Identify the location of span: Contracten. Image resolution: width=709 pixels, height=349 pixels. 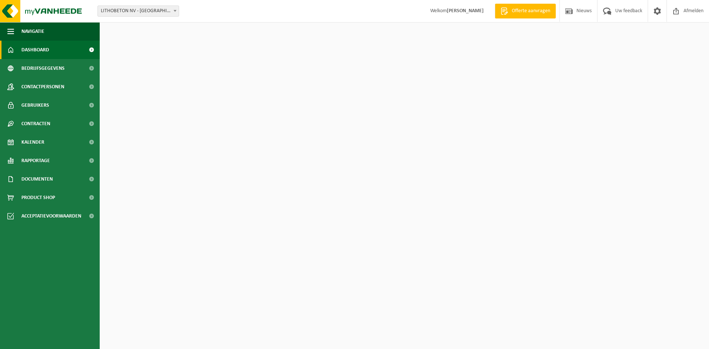
(36, 124).